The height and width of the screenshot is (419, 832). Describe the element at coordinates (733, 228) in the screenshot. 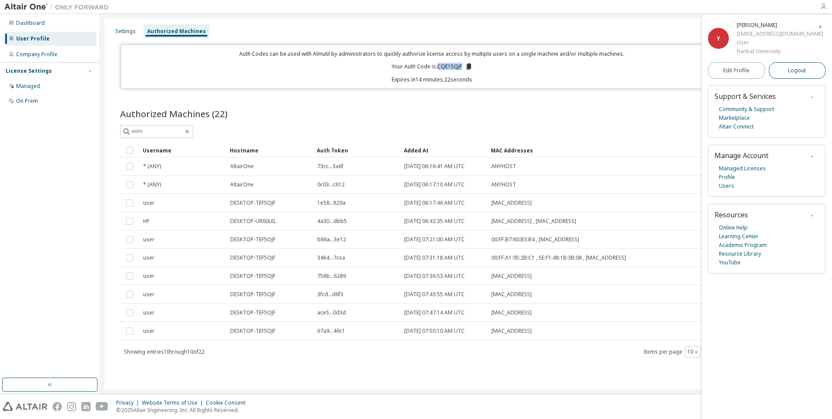

I see `a: Online Help` at that location.